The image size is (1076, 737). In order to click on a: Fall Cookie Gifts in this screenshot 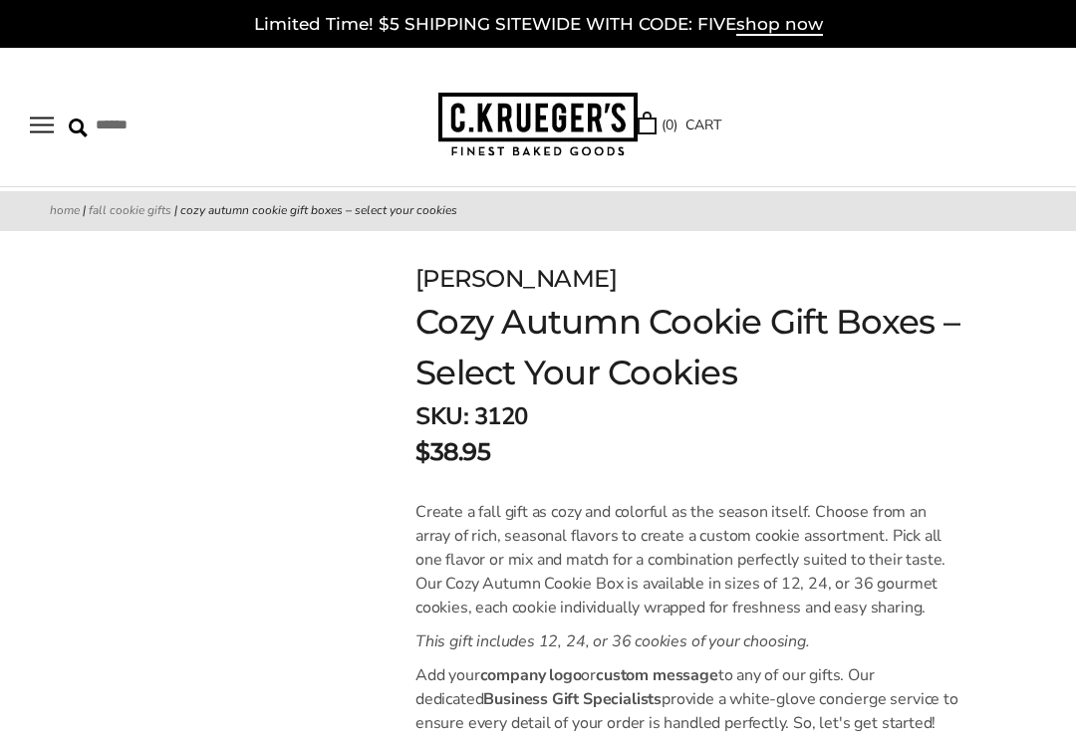, I will do `click(130, 210)`.